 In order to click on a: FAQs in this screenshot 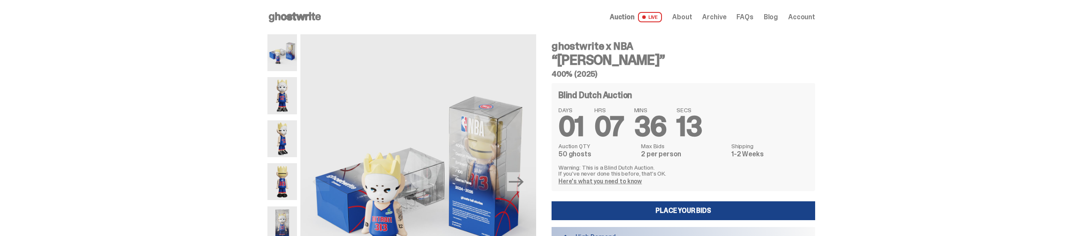, I will do `click(745, 17)`.